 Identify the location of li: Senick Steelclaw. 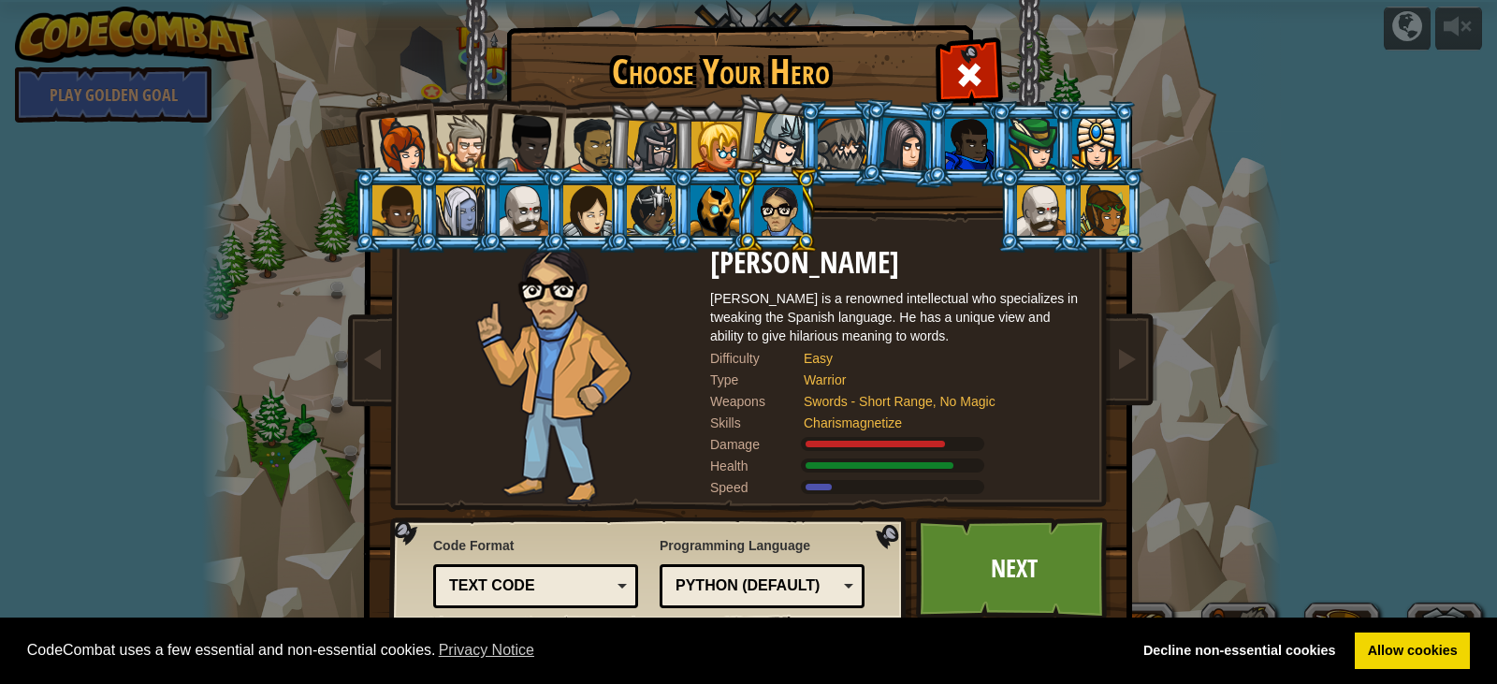
(840, 143).